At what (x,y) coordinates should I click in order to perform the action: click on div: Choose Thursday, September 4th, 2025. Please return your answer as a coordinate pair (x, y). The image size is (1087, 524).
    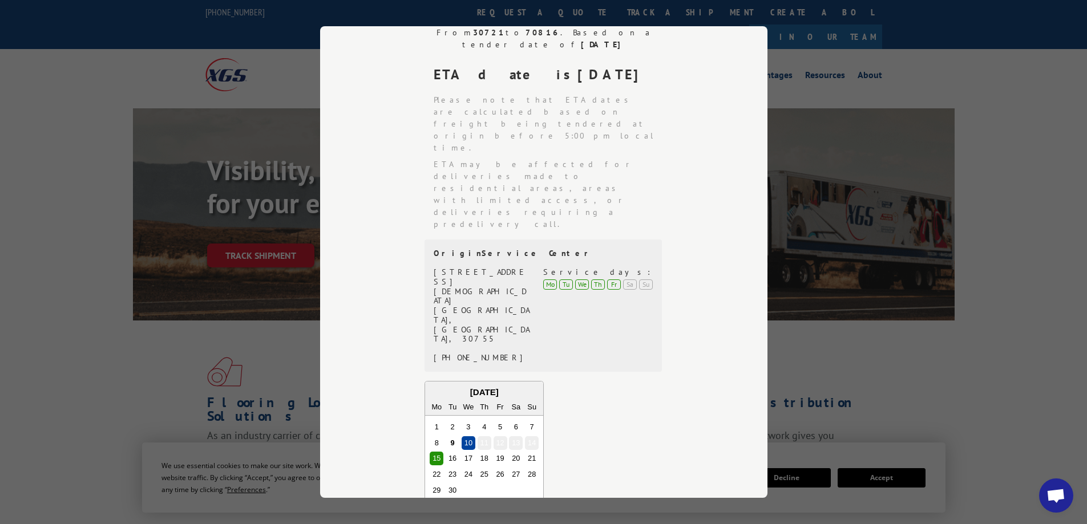
    Looking at the image, I should click on (484, 427).